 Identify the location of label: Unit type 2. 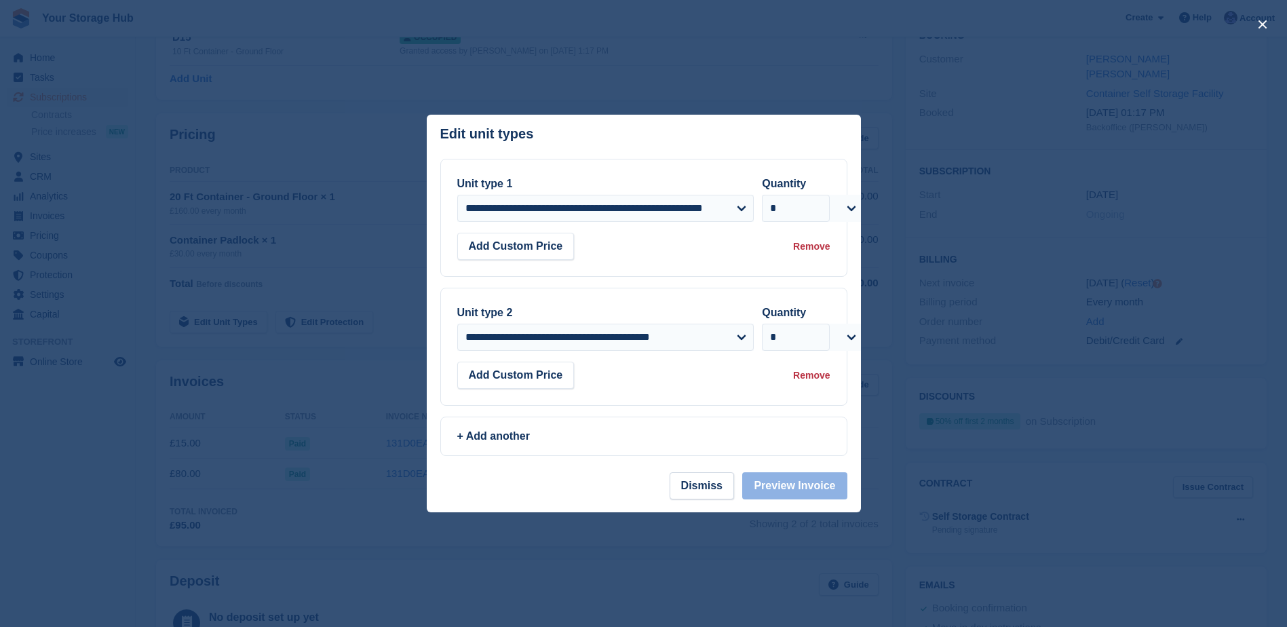
(485, 312).